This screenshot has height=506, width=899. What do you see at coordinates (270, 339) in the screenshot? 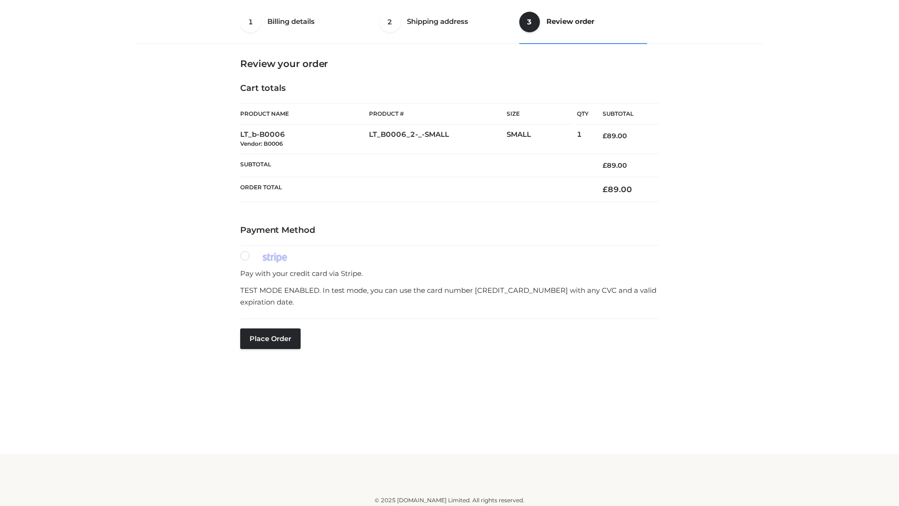
I see `button: Place order` at bounding box center [270, 339].